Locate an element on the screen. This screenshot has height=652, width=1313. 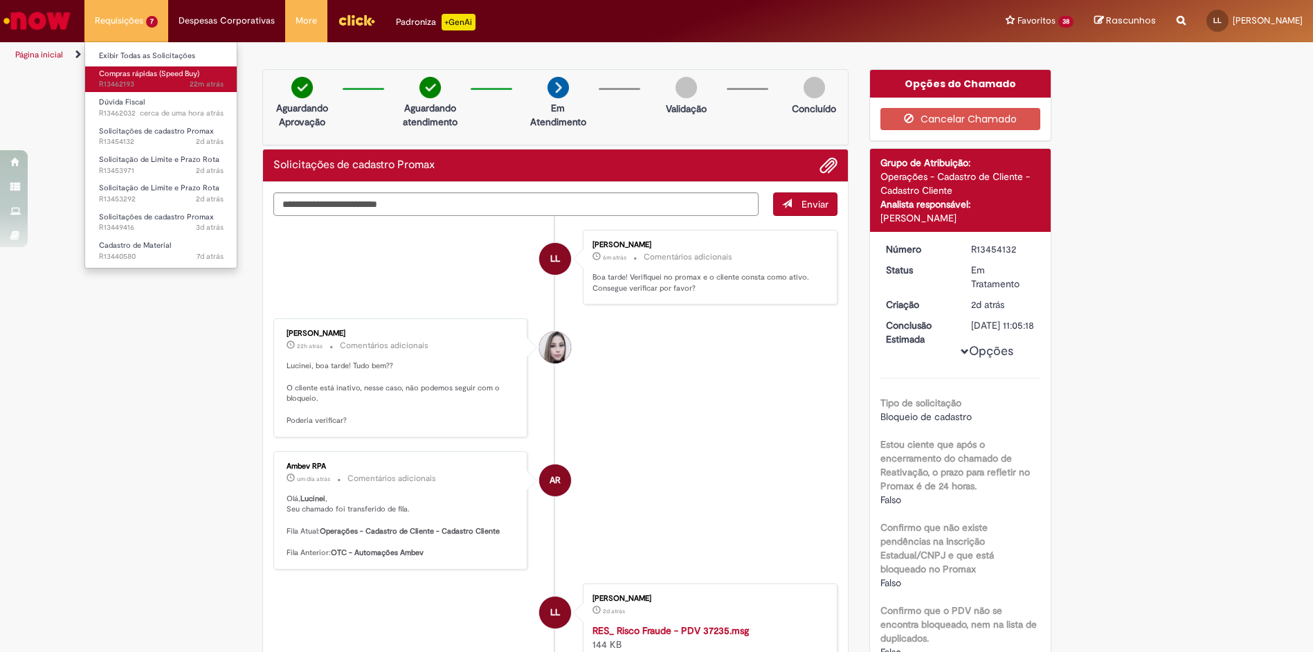
ul: Trilhas de página is located at coordinates (437, 55).